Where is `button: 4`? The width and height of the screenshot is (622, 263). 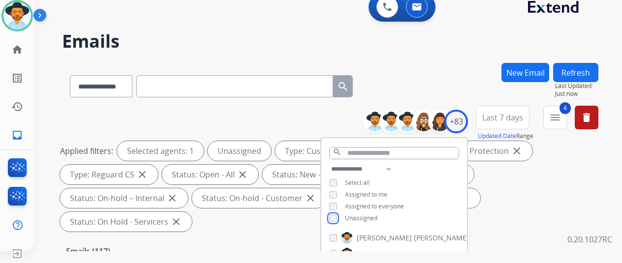
button: 4 is located at coordinates (556, 118).